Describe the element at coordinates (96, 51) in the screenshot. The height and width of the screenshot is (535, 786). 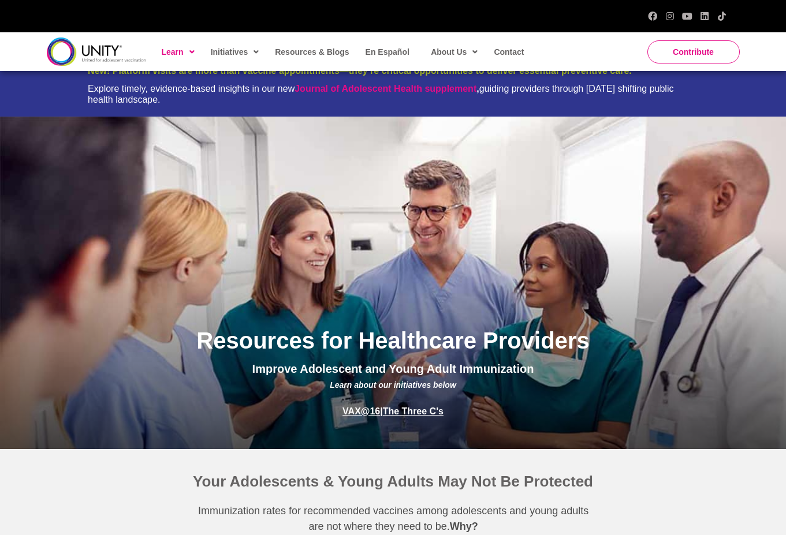
I see `img: unity-logo-dark` at that location.